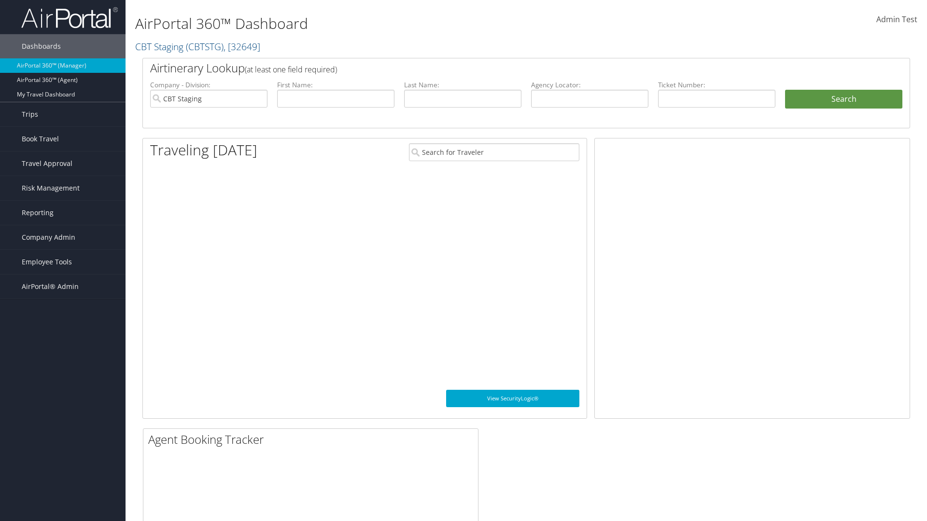 The image size is (927, 521). I want to click on label: Last Name:, so click(462, 85).